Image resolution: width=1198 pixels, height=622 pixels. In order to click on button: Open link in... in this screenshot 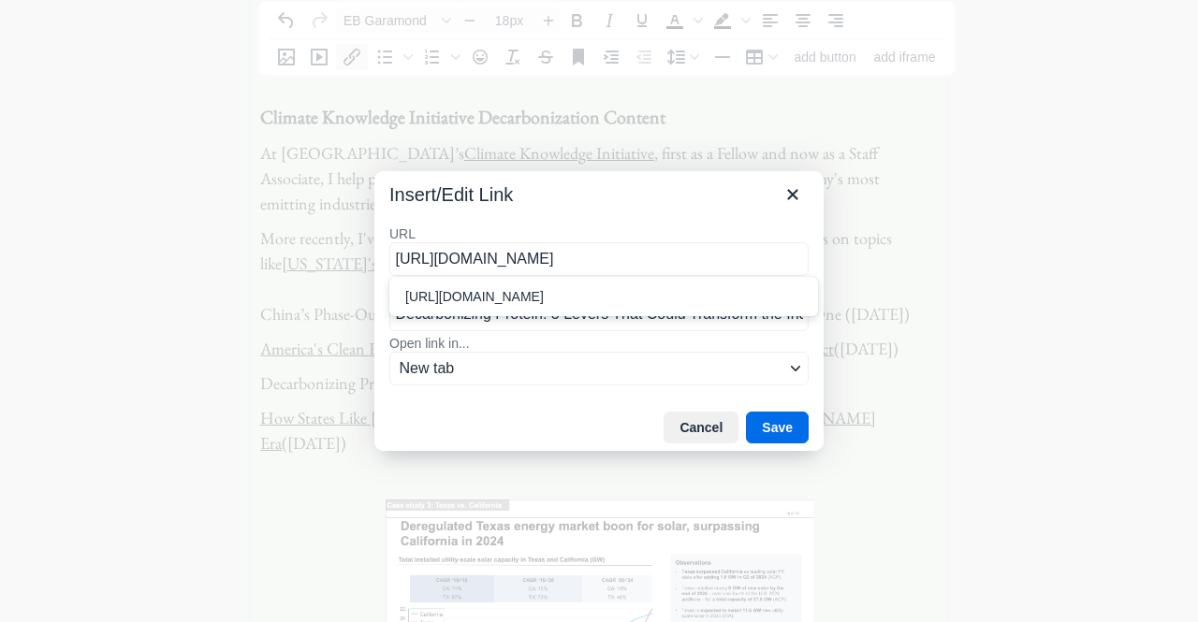, I will do `click(599, 369)`.